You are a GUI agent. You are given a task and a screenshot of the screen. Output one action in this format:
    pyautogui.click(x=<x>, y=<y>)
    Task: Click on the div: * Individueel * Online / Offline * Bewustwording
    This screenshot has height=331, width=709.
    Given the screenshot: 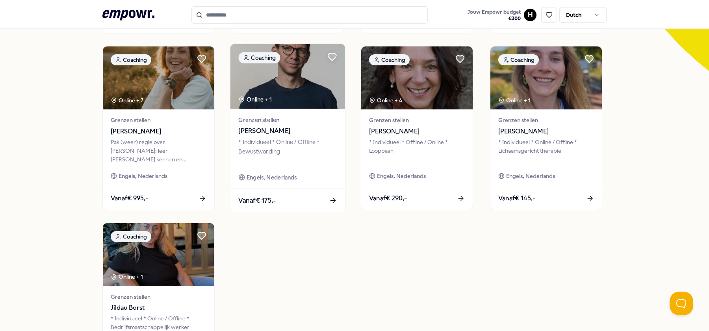 What is the action you would take?
    pyautogui.click(x=288, y=151)
    